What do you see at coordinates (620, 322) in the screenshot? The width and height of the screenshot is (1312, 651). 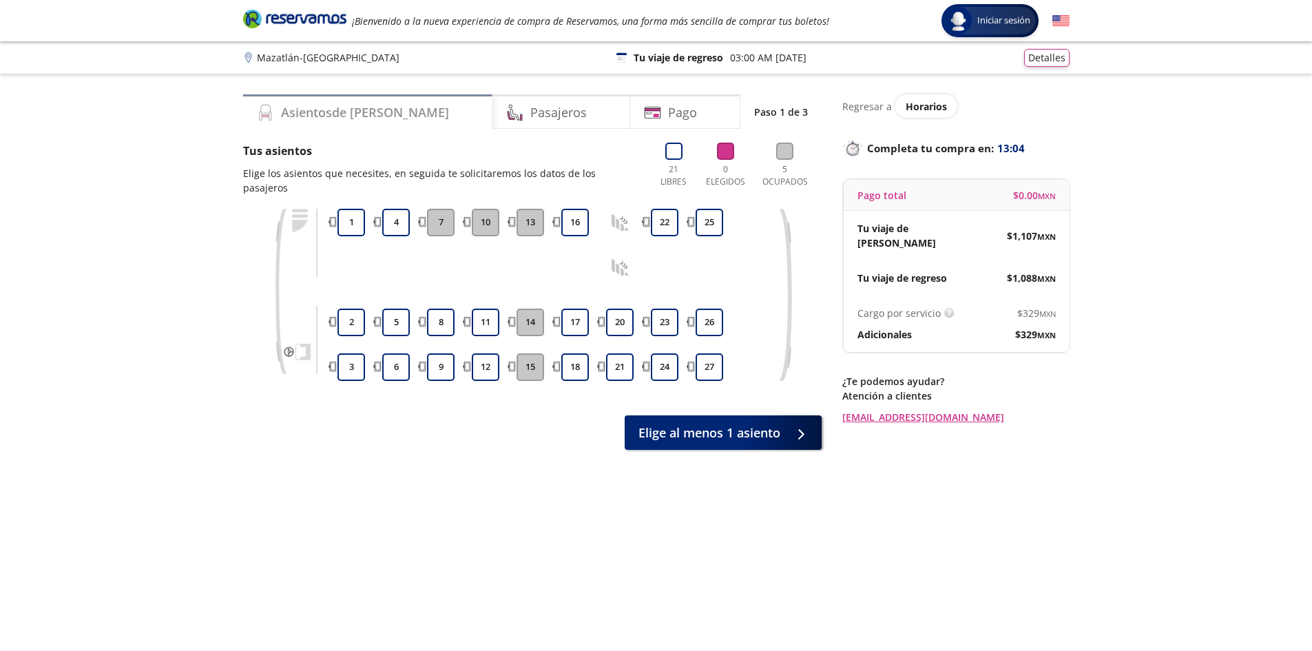 I see `button: 20` at bounding box center [620, 322].